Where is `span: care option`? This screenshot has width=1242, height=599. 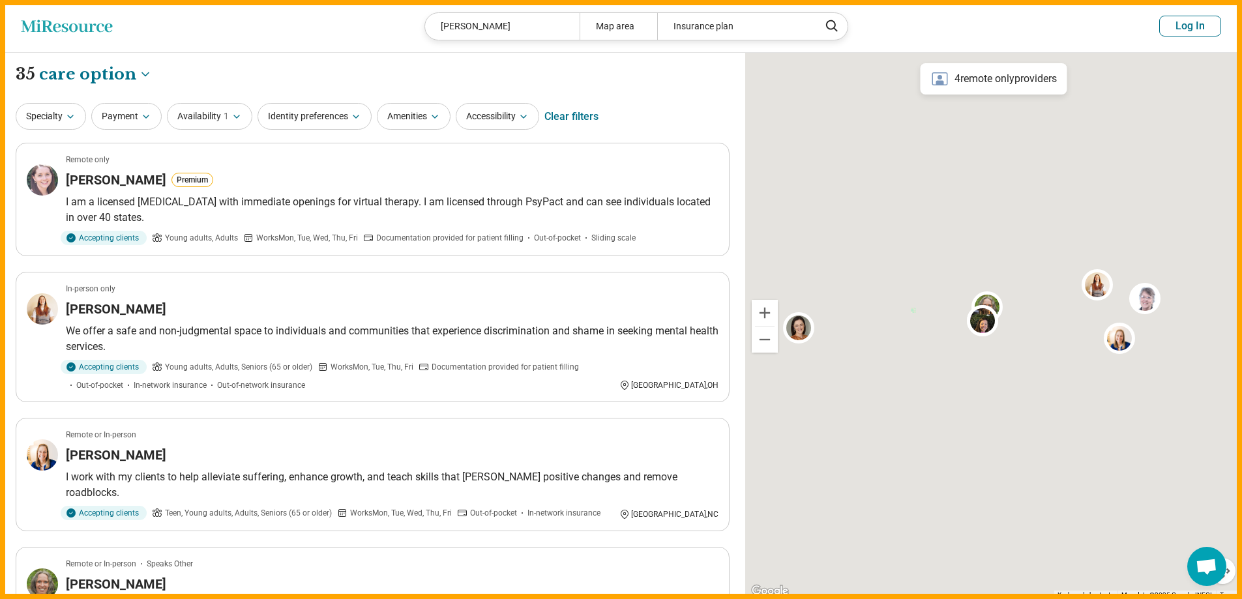
span: care option is located at coordinates (87, 74).